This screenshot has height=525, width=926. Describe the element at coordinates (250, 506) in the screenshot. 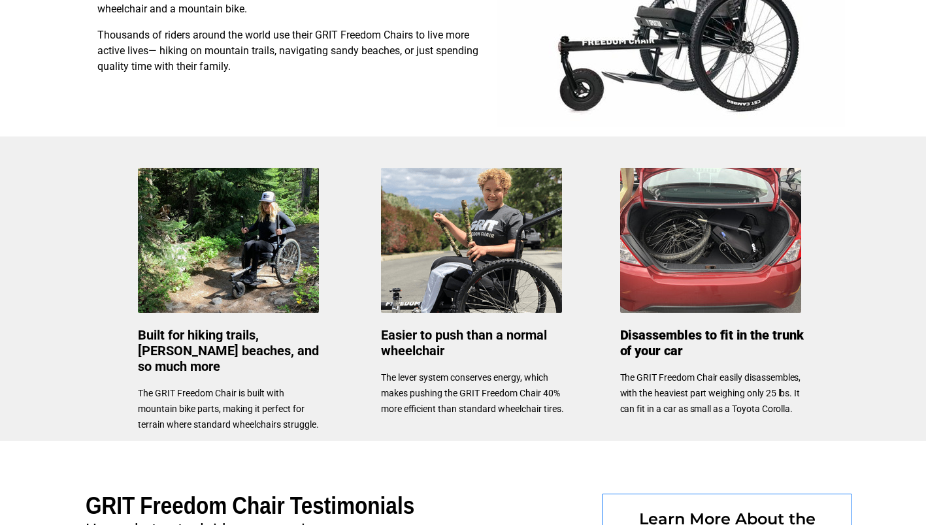

I see `span: GRIT Freedom Chair Testimonials` at that location.